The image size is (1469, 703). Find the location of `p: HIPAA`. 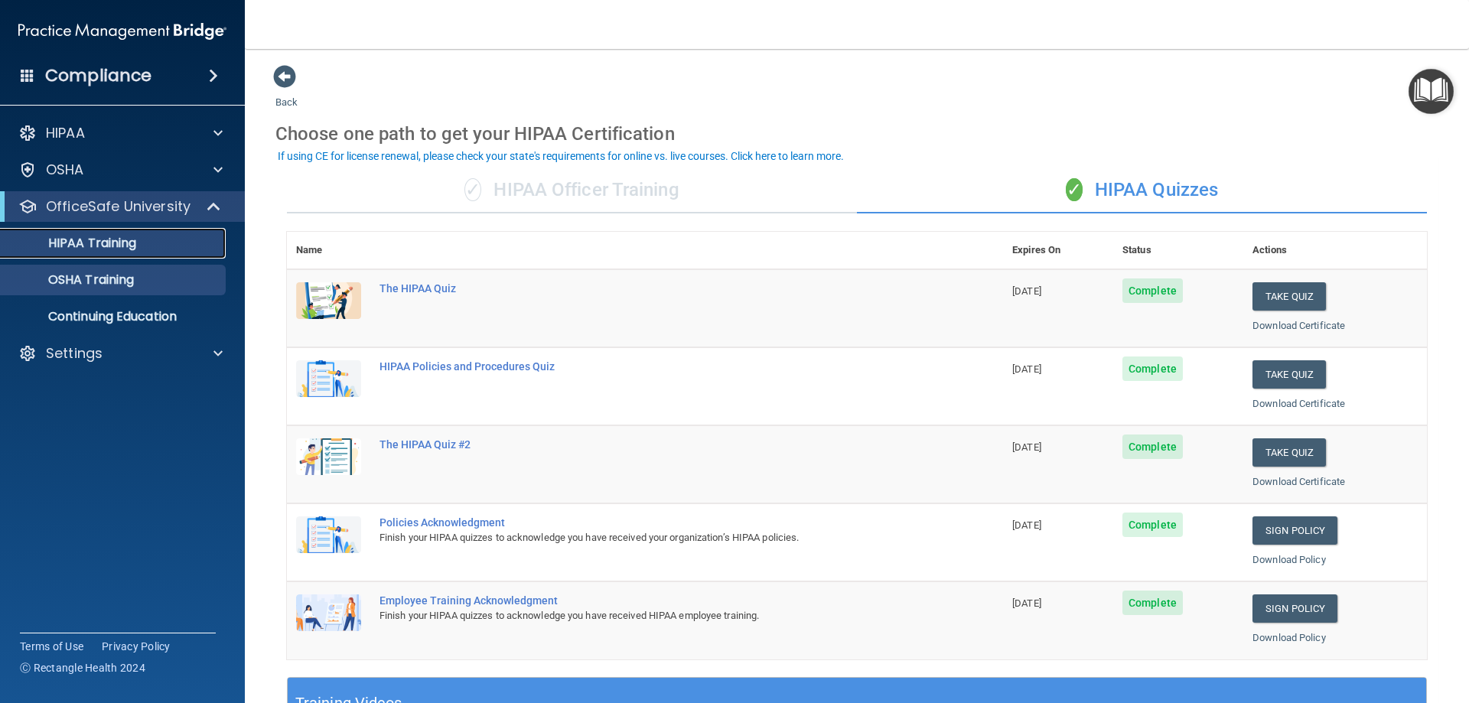

p: HIPAA is located at coordinates (65, 133).